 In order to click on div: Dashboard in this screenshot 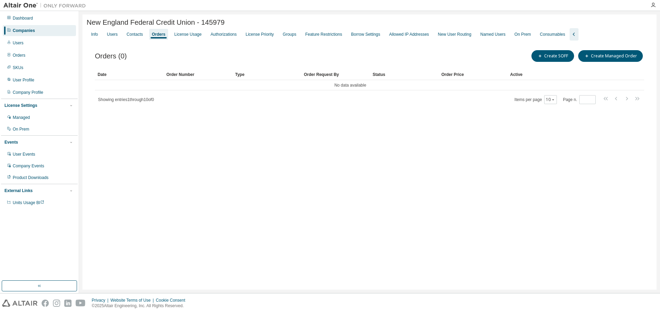, I will do `click(23, 18)`.